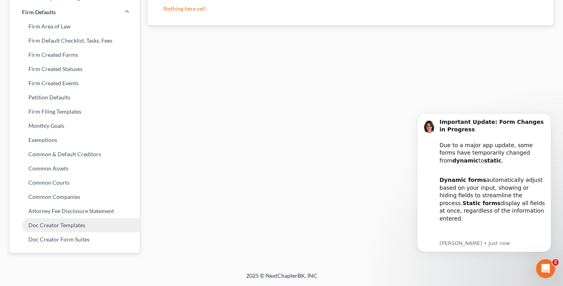 The height and width of the screenshot is (286, 563). What do you see at coordinates (86, 22) in the screenshot?
I see `b: Important Update: Form Changes in Progress` at bounding box center [86, 22].